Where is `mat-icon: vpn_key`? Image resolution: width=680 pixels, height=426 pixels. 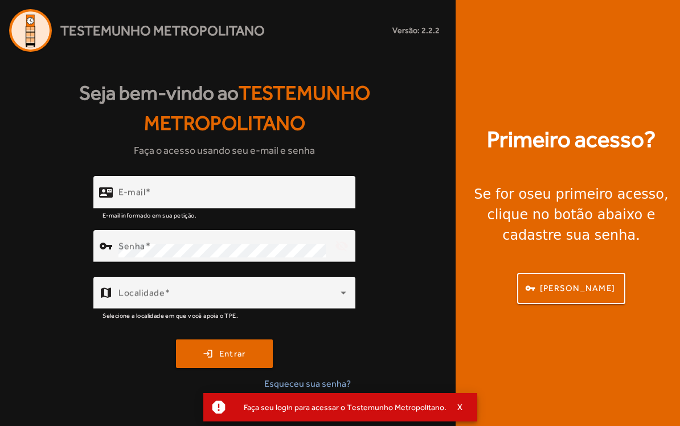
mat-icon: vpn_key is located at coordinates (106, 246).